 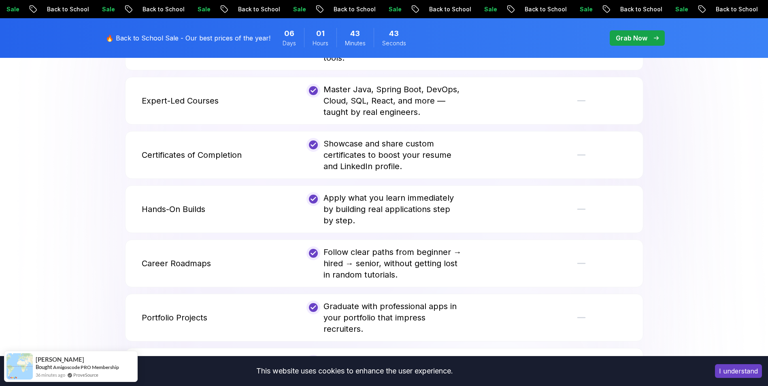 What do you see at coordinates (44, 367) in the screenshot?
I see `span: Bought` at bounding box center [44, 367].